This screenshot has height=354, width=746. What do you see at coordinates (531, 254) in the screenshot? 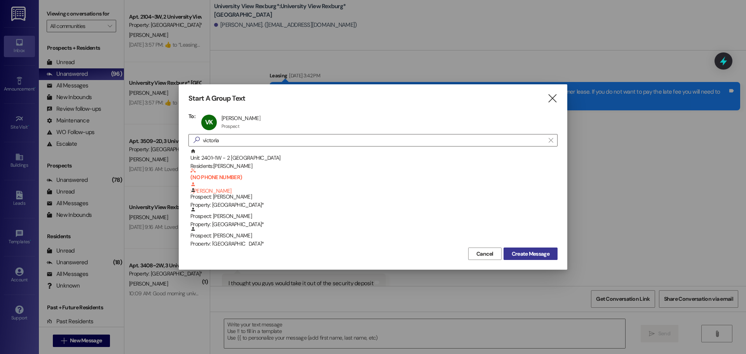
I see `button: Create Message` at bounding box center [531, 254].